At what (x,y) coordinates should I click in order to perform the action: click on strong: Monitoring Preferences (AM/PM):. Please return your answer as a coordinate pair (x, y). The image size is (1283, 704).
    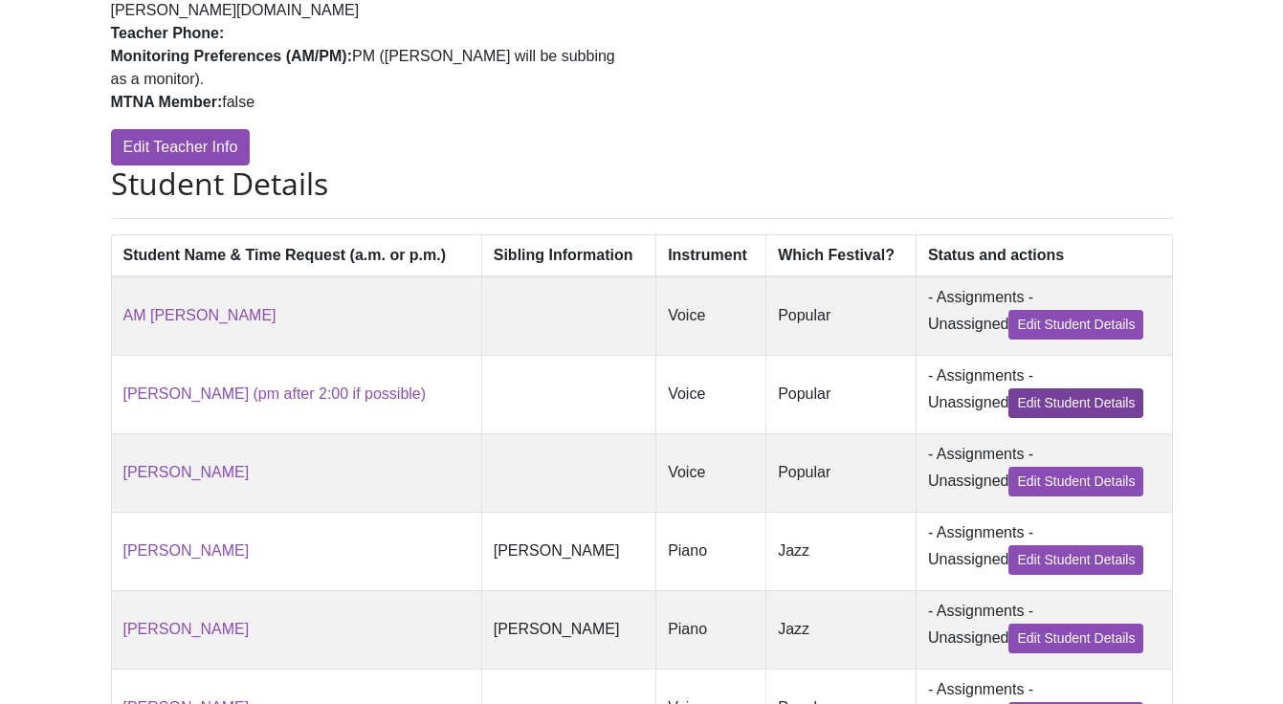
    Looking at the image, I should click on (231, 55).